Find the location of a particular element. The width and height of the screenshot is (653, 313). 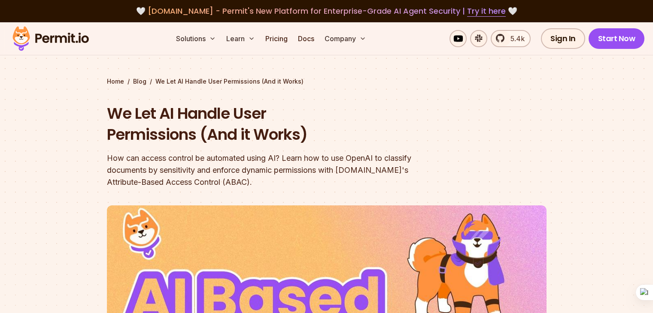

div: How can access control be automated using AI? Learn how to use OpenAI to classify documents by se... is located at coordinates (272, 170).